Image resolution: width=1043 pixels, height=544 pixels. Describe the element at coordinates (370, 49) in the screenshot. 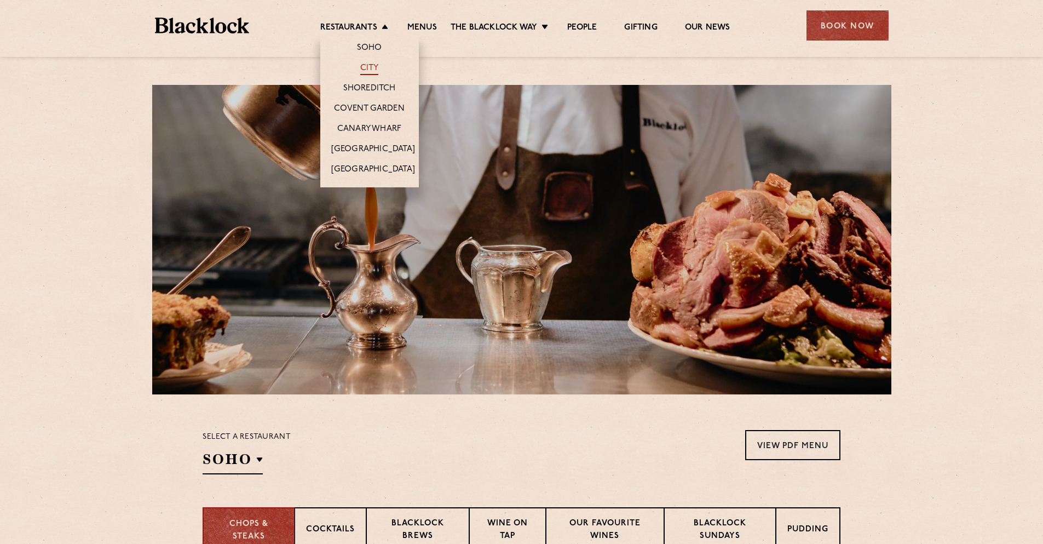

I see `a: Soho` at that location.